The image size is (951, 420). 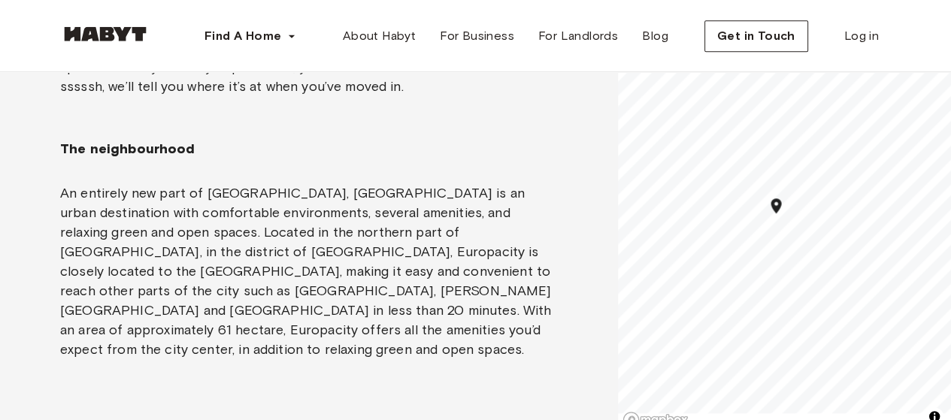 I want to click on div: Map marker, so click(x=777, y=208).